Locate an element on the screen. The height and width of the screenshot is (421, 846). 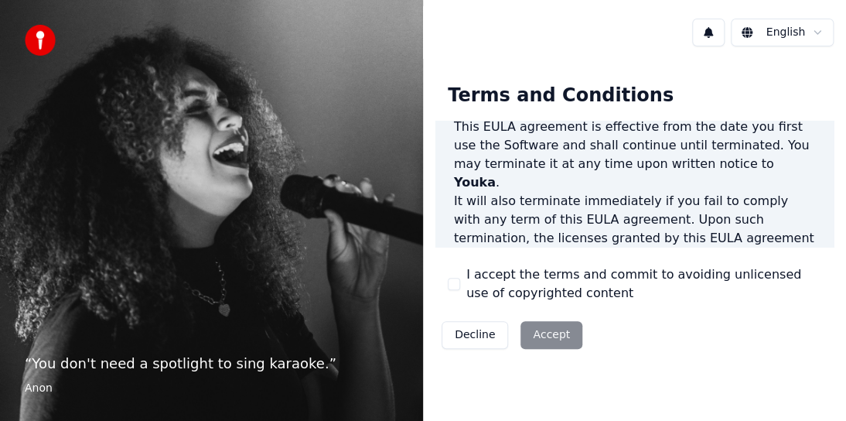
button: Decline is located at coordinates (475, 335).